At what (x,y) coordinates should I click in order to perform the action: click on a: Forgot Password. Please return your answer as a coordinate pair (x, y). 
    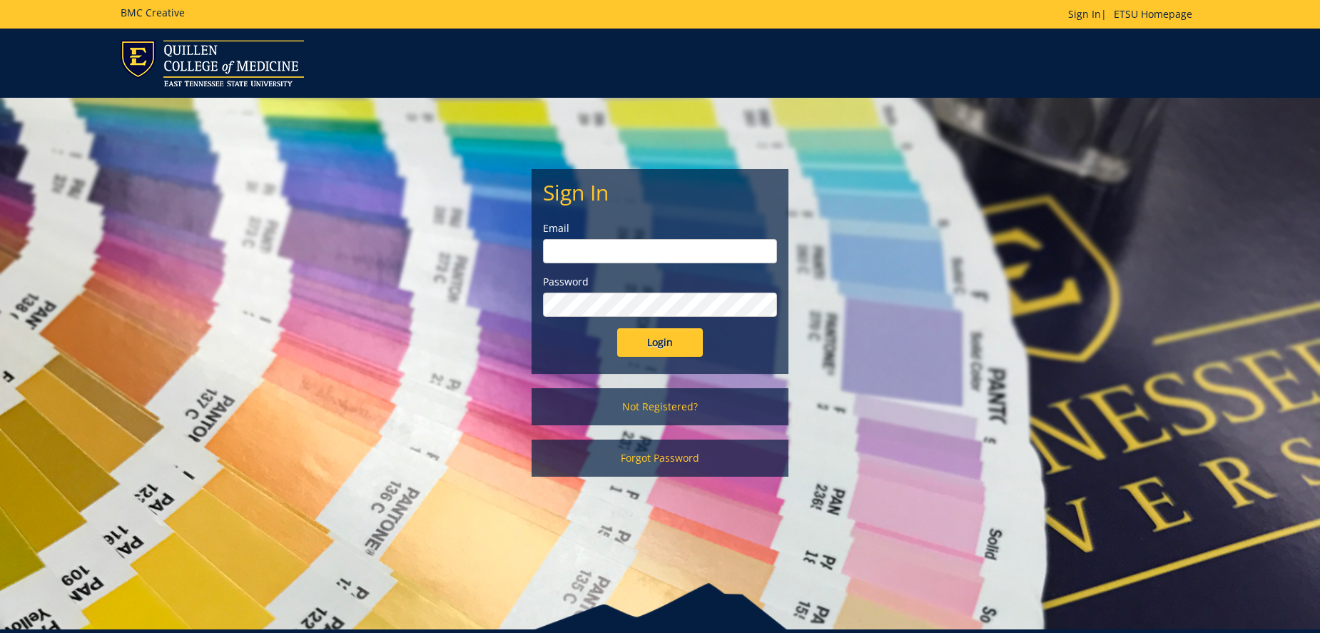
    Looking at the image, I should click on (660, 458).